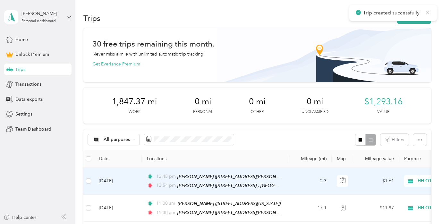  Describe the element at coordinates (257, 112) in the screenshot. I see `p: Other` at that location.